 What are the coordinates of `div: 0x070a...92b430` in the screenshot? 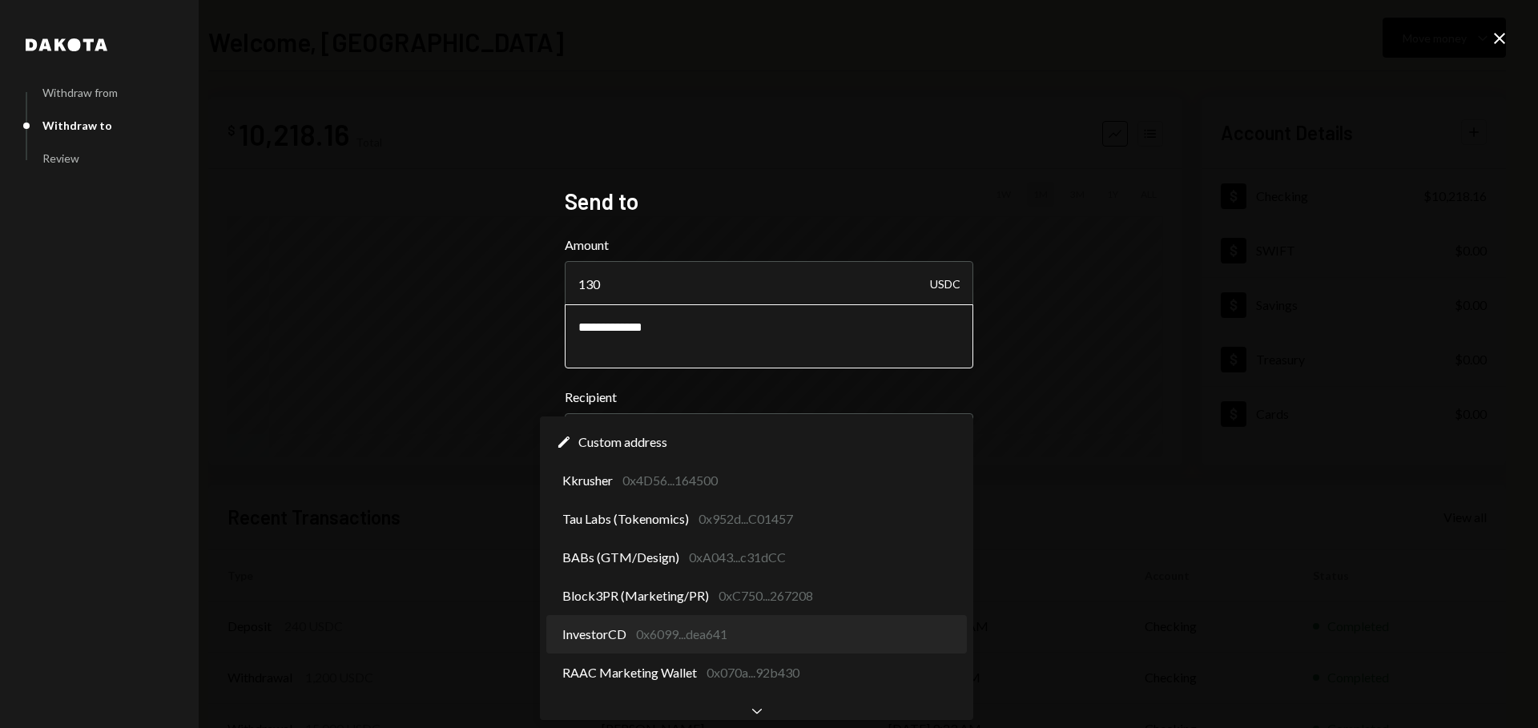 It's located at (753, 673).